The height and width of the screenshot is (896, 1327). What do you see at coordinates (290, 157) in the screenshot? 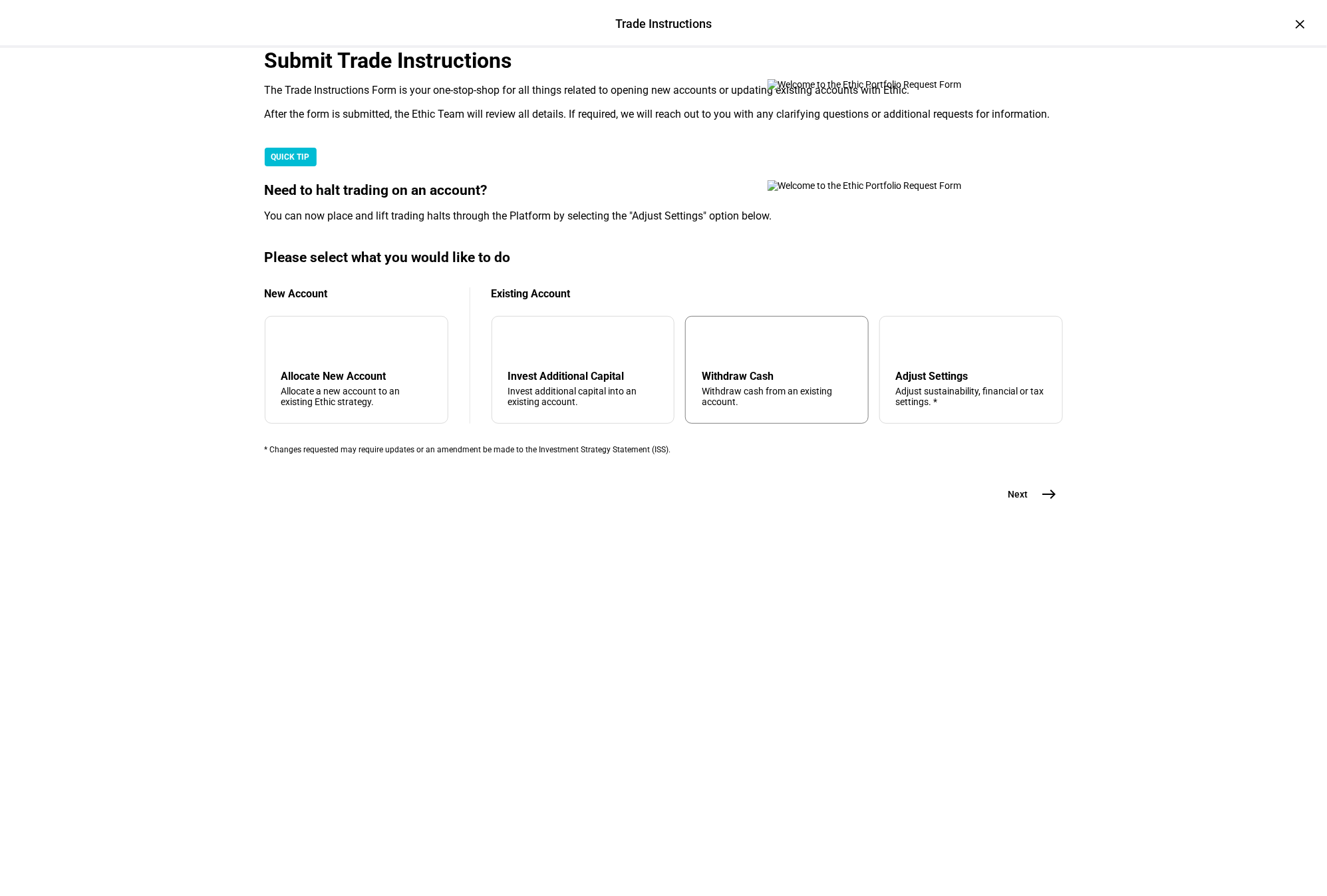
I see `div: QUICK TIP` at bounding box center [290, 157].